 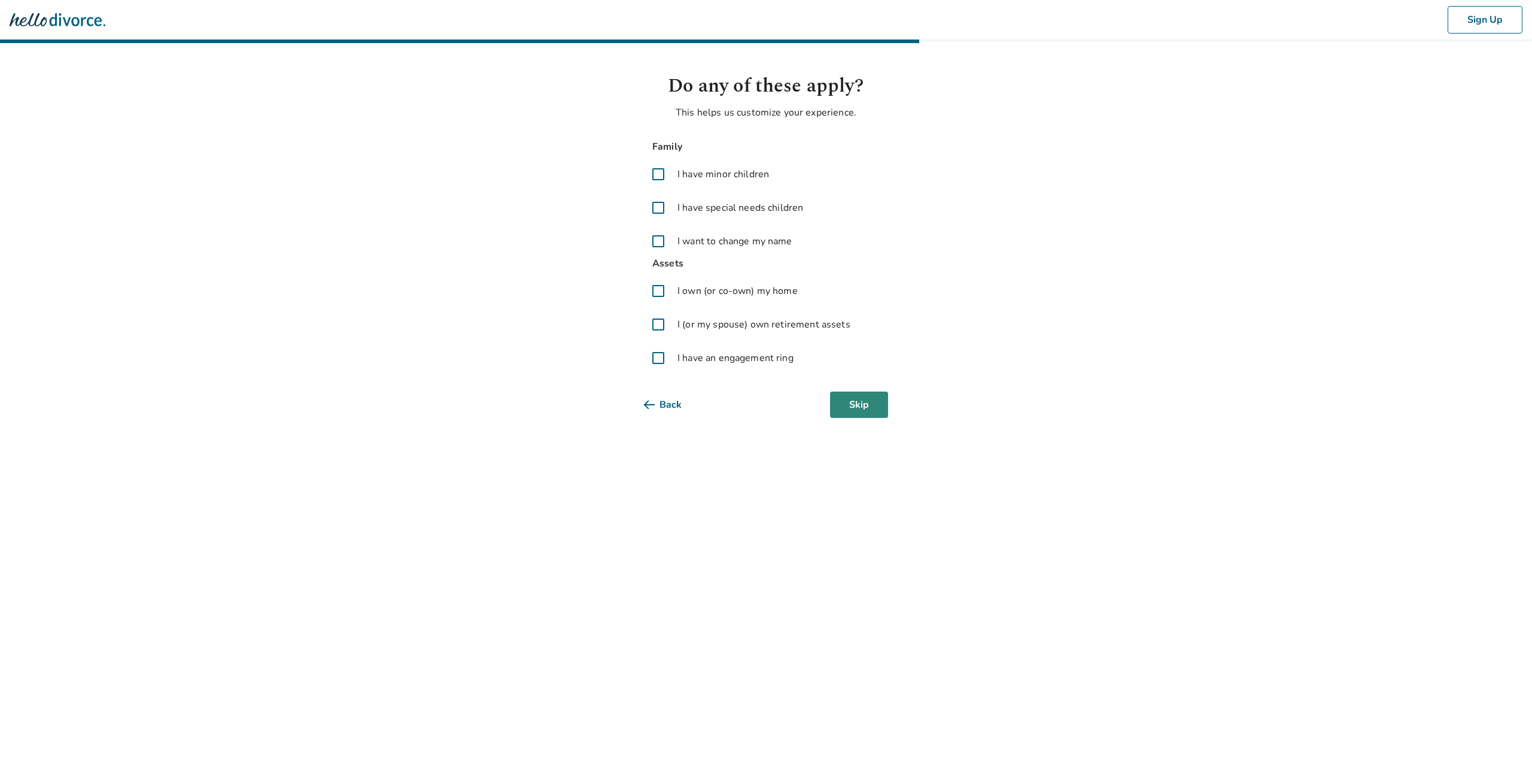 I want to click on span: Assets, so click(x=766, y=263).